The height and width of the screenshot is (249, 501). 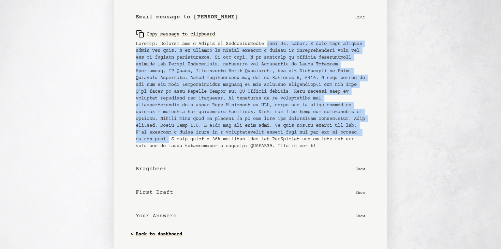 I want to click on b: Bragsheet, so click(x=152, y=169).